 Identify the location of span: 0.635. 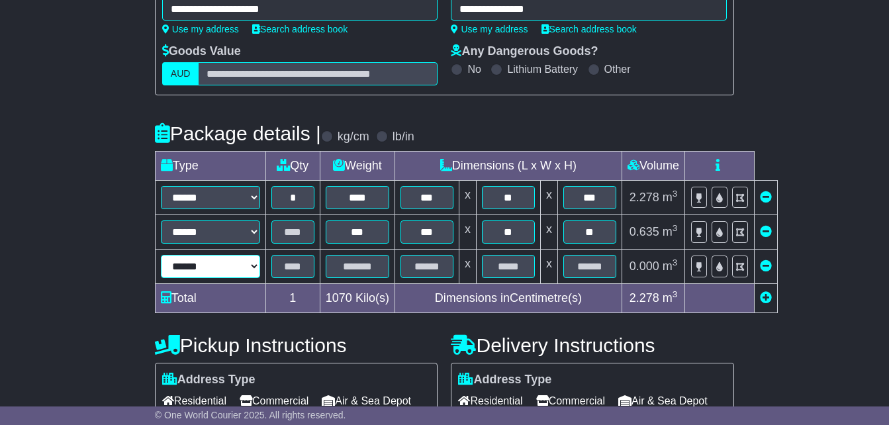
(644, 232).